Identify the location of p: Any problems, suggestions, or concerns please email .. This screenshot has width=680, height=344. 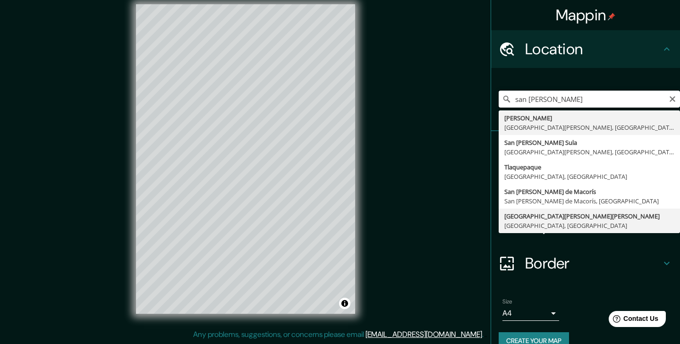
(338, 335).